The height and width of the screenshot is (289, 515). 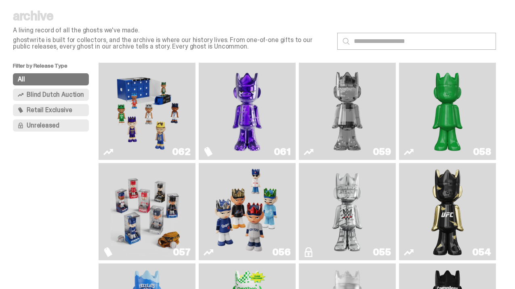 What do you see at coordinates (348, 211) in the screenshot?
I see `a: I Was There SummerSlam` at bounding box center [348, 211].